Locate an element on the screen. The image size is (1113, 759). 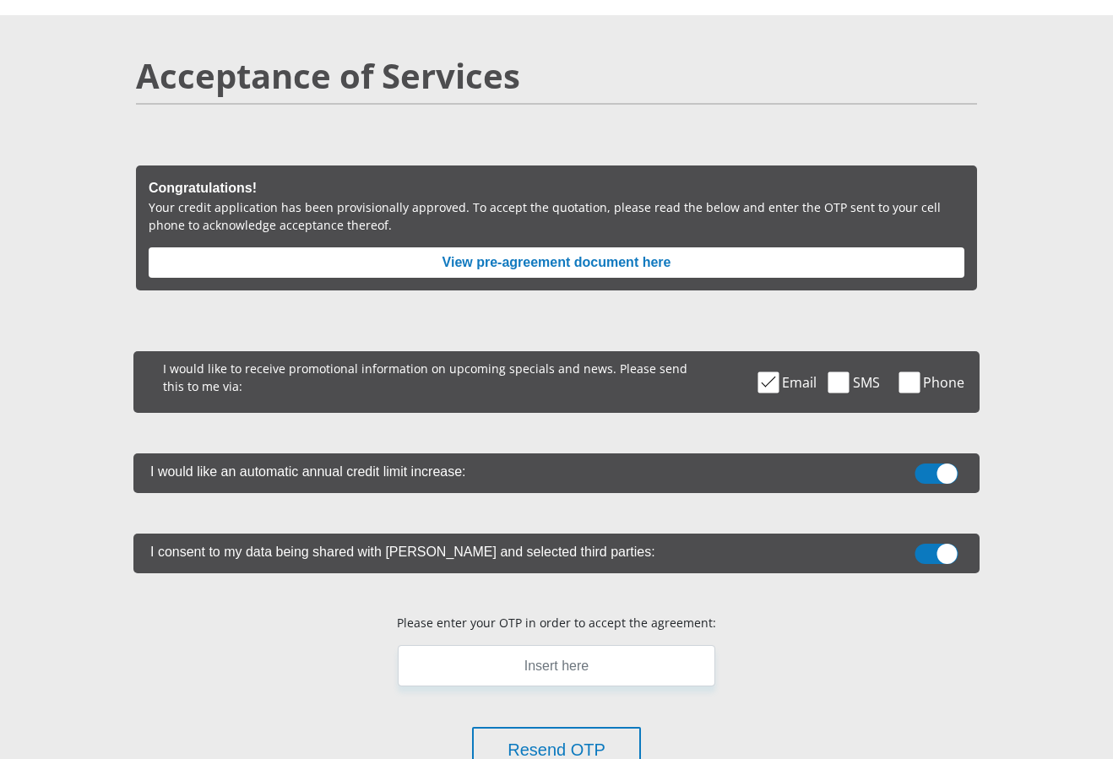
p: I would like to receive promotional information on upcoming specials and news. Please send this t... is located at coordinates (426, 375).